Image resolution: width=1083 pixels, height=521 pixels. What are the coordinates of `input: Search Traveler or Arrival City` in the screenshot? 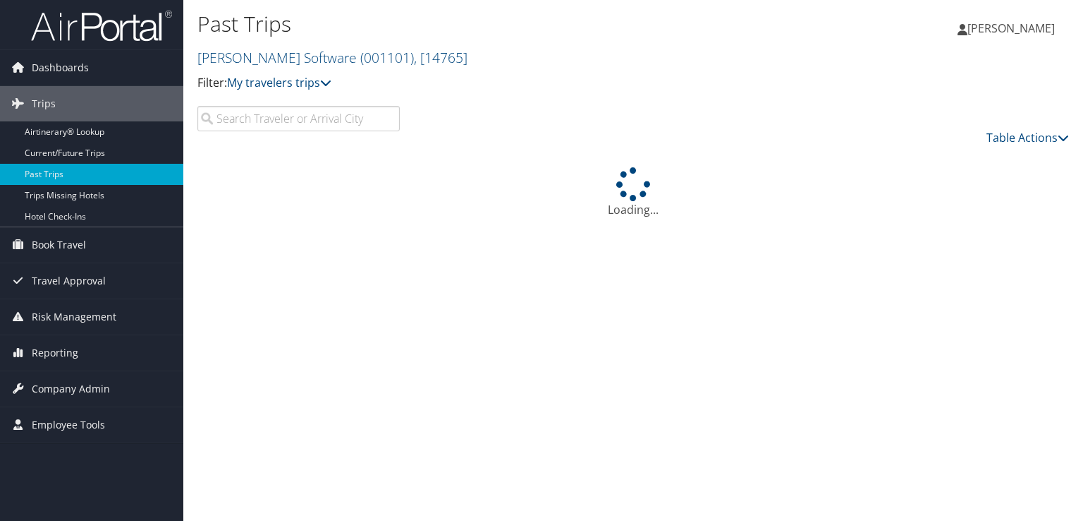 It's located at (298, 118).